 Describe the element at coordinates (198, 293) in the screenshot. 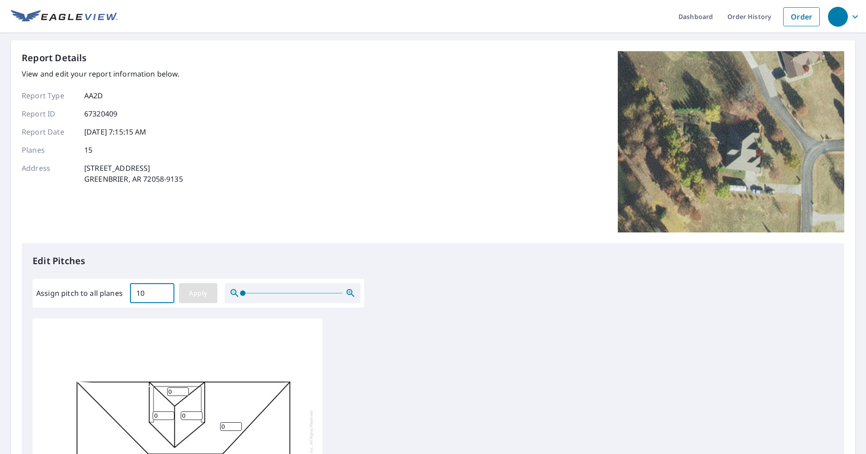

I see `span: Apply` at that location.